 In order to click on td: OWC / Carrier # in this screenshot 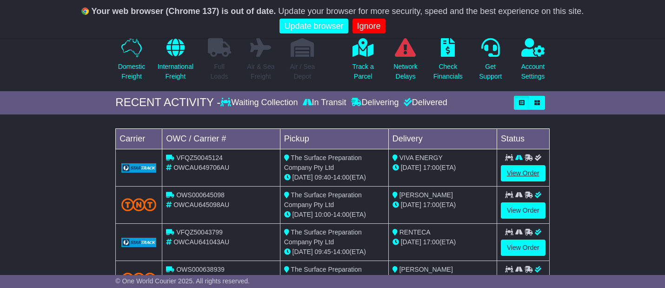, I will do `click(221, 138)`.